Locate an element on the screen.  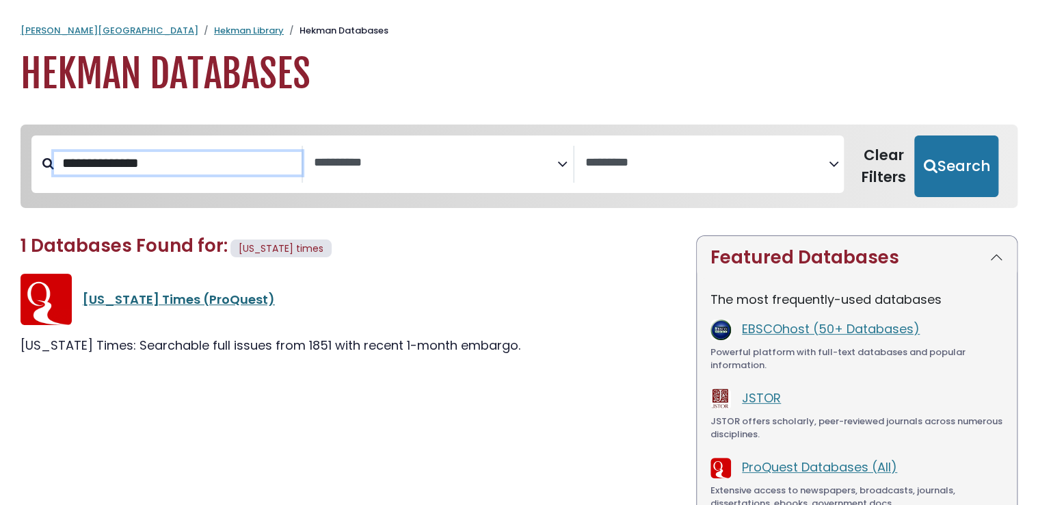
button: Submit for Search Results is located at coordinates (956, 166).